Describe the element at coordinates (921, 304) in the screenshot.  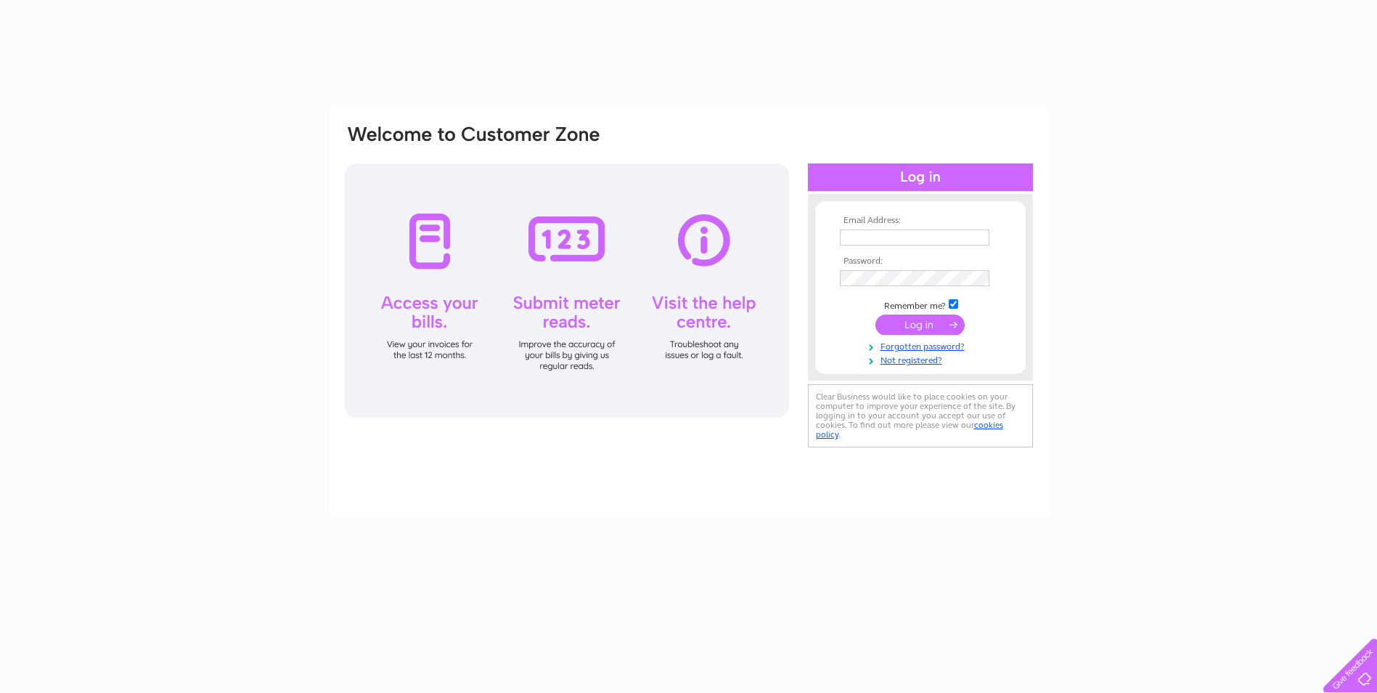
I see `td: Remember me?` at that location.